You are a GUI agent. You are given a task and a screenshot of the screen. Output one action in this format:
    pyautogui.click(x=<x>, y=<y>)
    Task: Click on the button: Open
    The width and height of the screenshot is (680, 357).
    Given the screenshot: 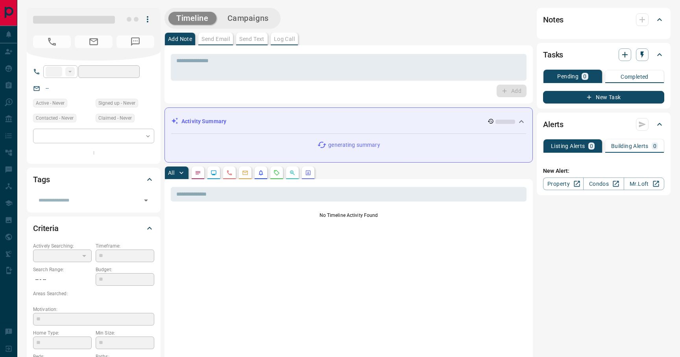 What is the action you would take?
    pyautogui.click(x=146, y=200)
    